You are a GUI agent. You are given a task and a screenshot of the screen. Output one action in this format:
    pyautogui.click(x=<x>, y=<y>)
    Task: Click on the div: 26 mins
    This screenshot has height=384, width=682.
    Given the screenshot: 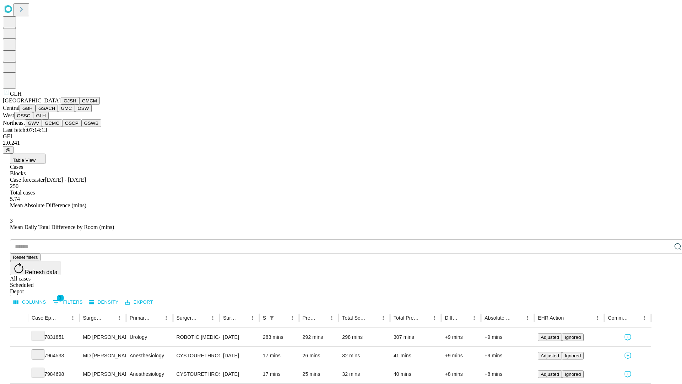 What is the action you would take?
    pyautogui.click(x=319, y=355)
    